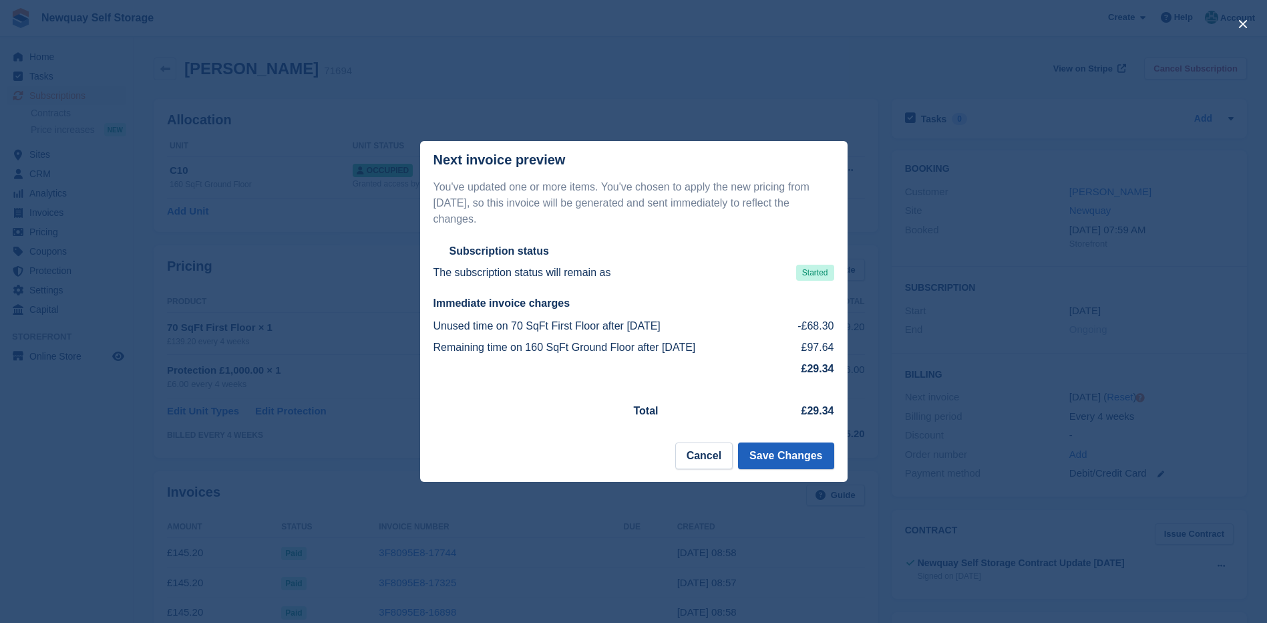  Describe the element at coordinates (522, 273) in the screenshot. I see `p: The subscription status will remain as` at that location.